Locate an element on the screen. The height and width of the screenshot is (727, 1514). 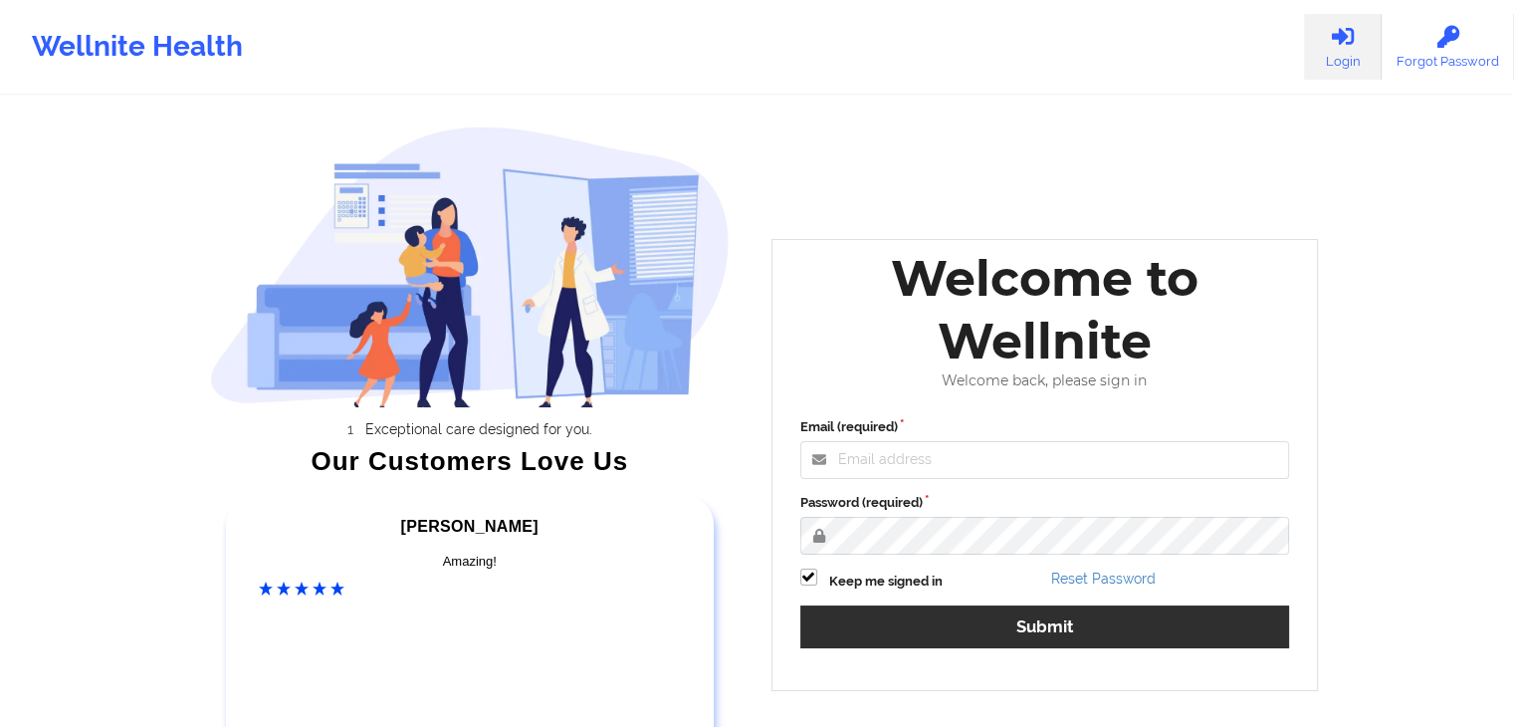
a: Forgot Password is located at coordinates (1447, 47).